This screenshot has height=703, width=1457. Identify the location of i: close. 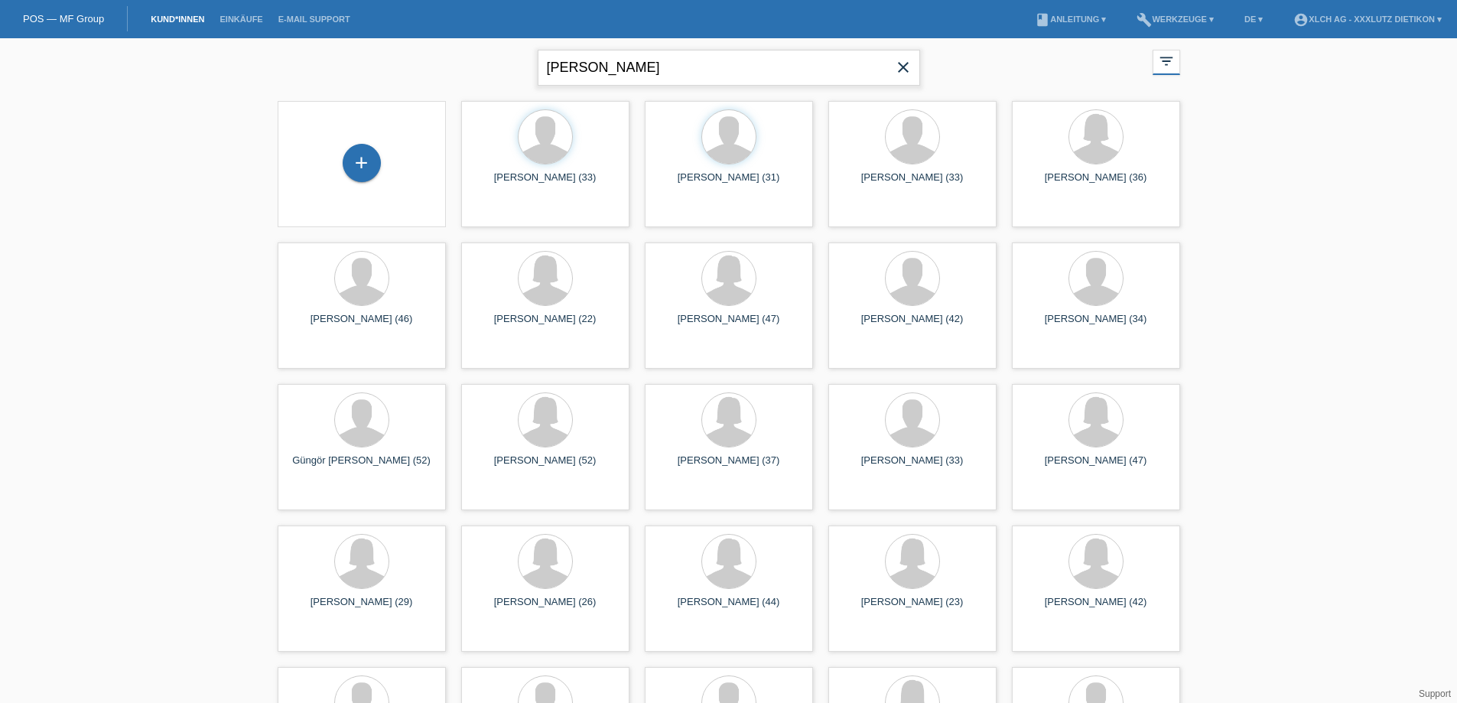
(904, 67).